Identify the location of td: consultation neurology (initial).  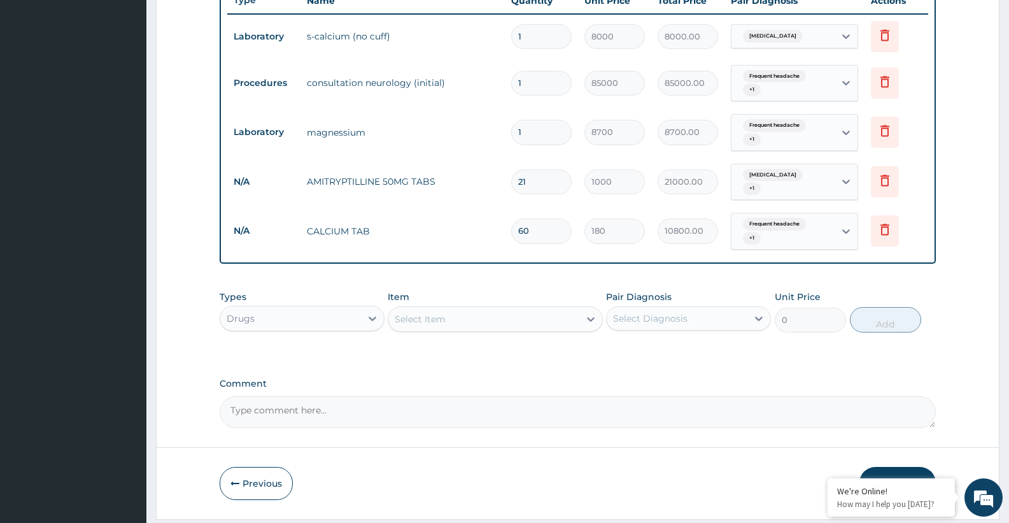
(402, 83).